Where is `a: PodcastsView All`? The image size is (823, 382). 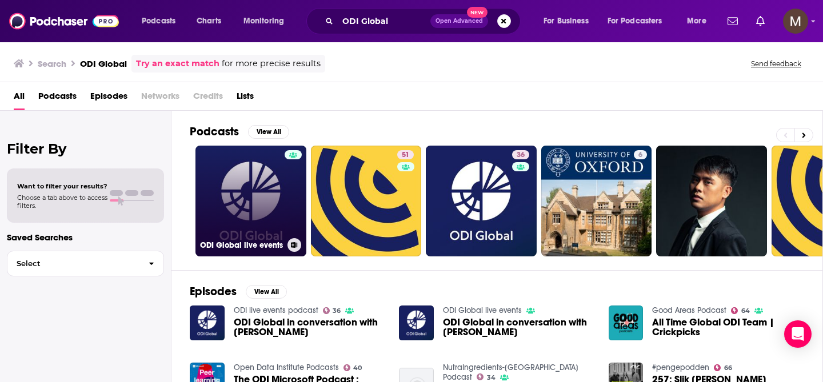
a: PodcastsView All is located at coordinates (239, 131).